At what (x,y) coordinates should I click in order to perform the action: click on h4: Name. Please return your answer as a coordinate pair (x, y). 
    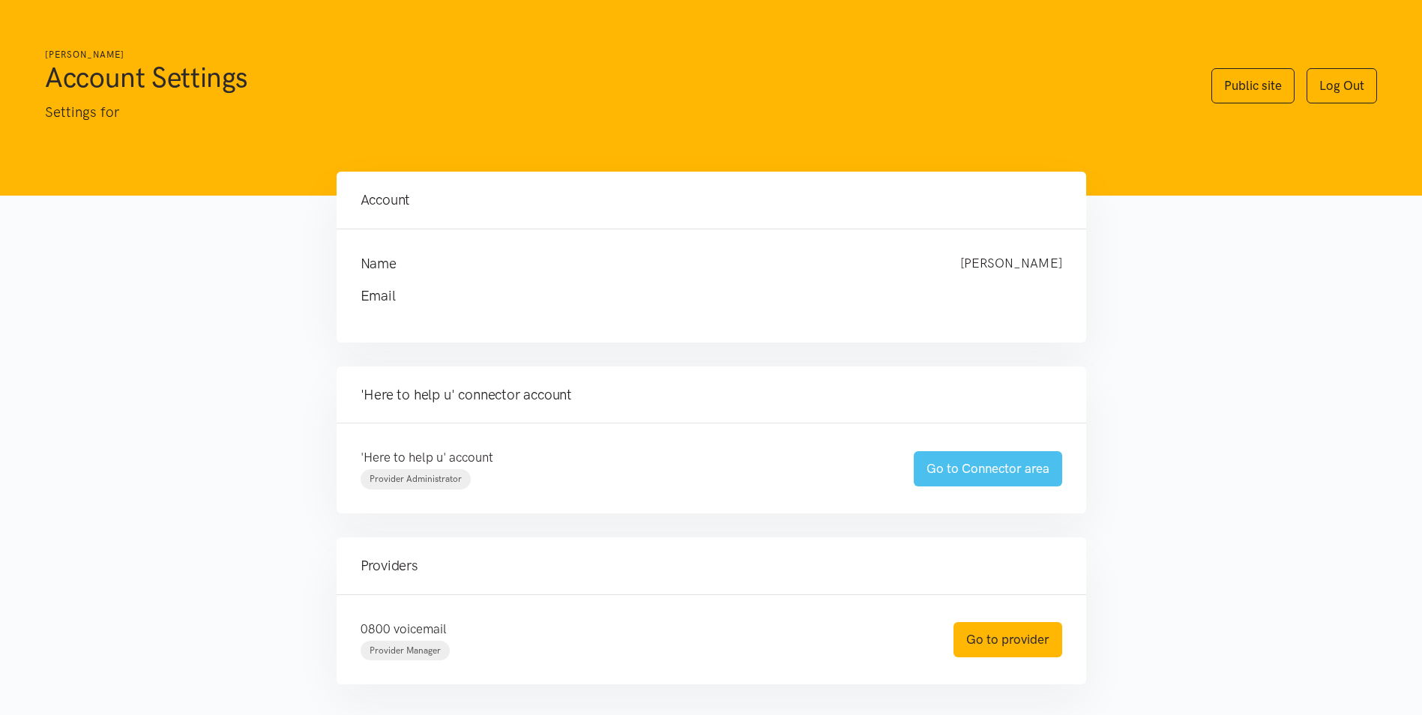
    Looking at the image, I should click on (645, 264).